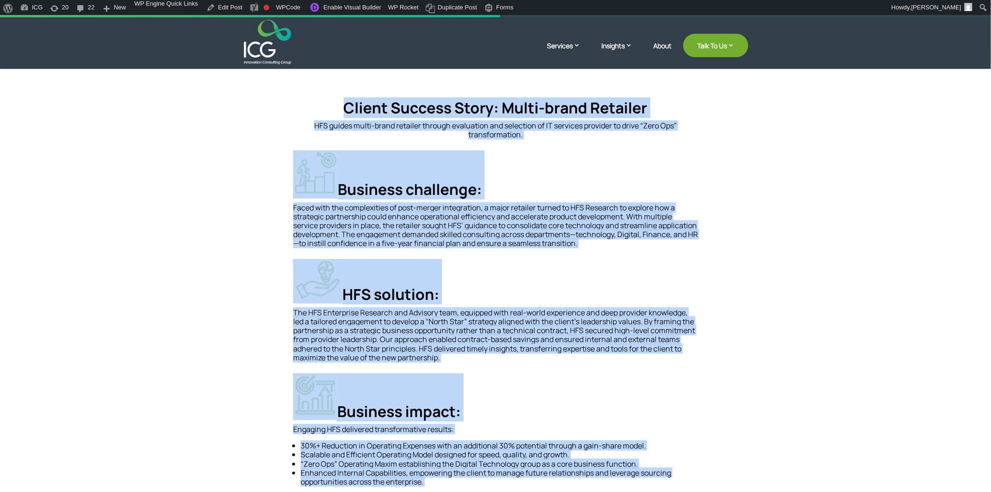 This screenshot has height=492, width=991. I want to click on img: ICG, so click(268, 42).